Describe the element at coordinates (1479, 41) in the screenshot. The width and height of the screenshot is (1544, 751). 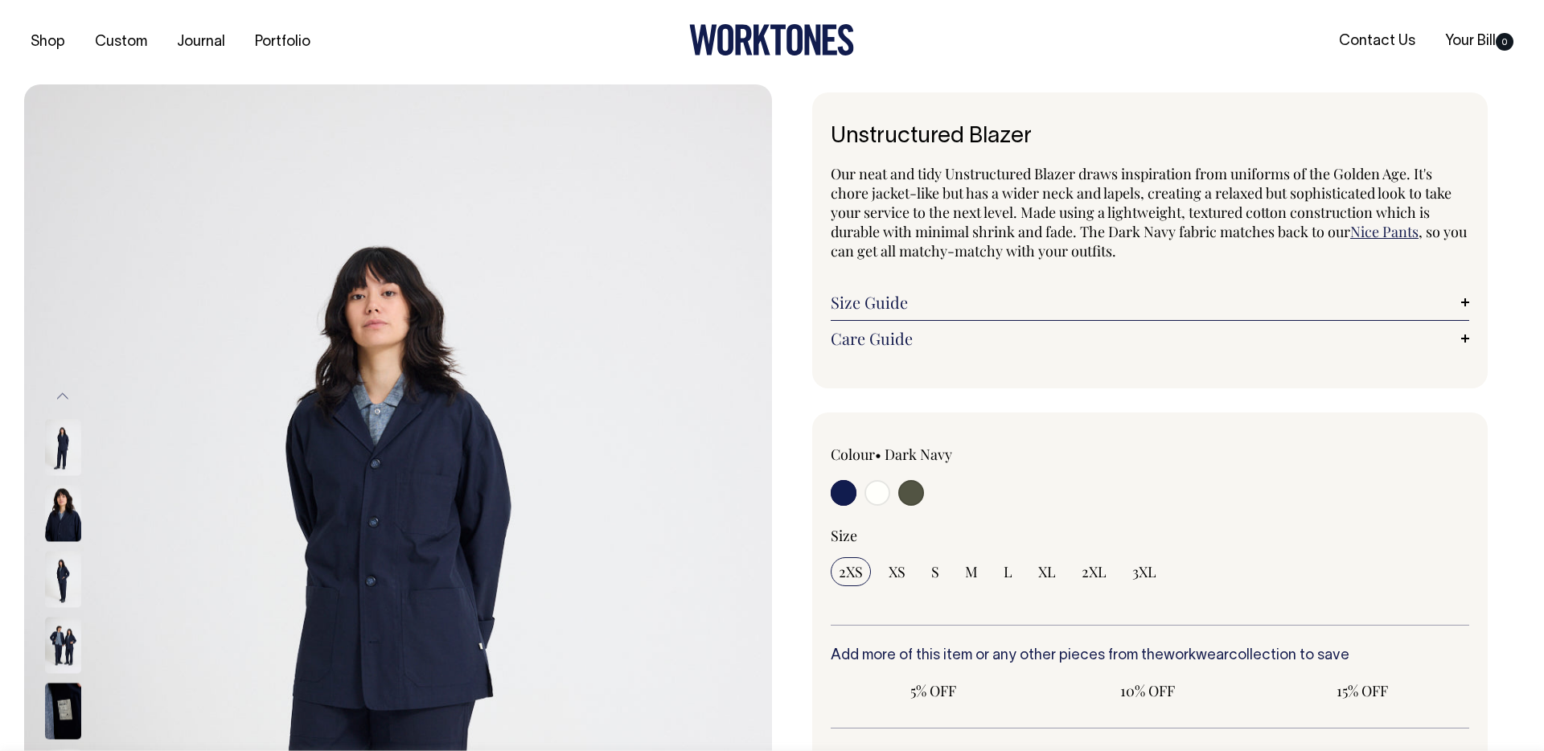
I see `a: Your Bill0` at that location.